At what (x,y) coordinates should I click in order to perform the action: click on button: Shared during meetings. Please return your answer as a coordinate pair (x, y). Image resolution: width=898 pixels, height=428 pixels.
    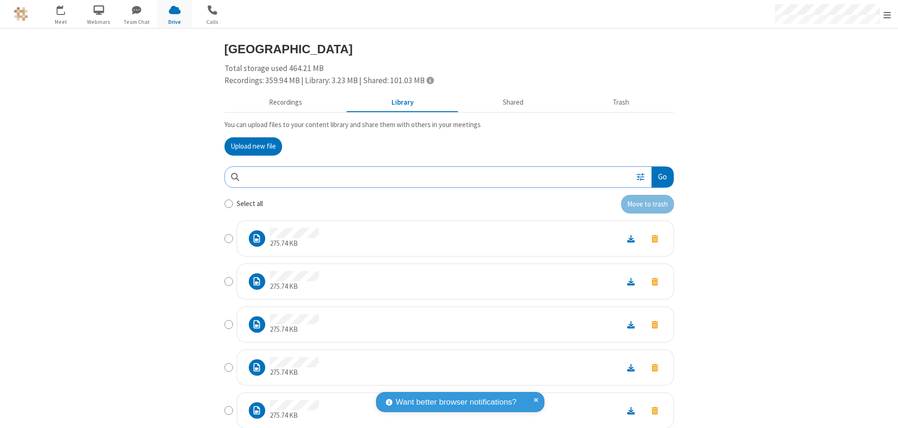
    Looking at the image, I should click on (513, 103).